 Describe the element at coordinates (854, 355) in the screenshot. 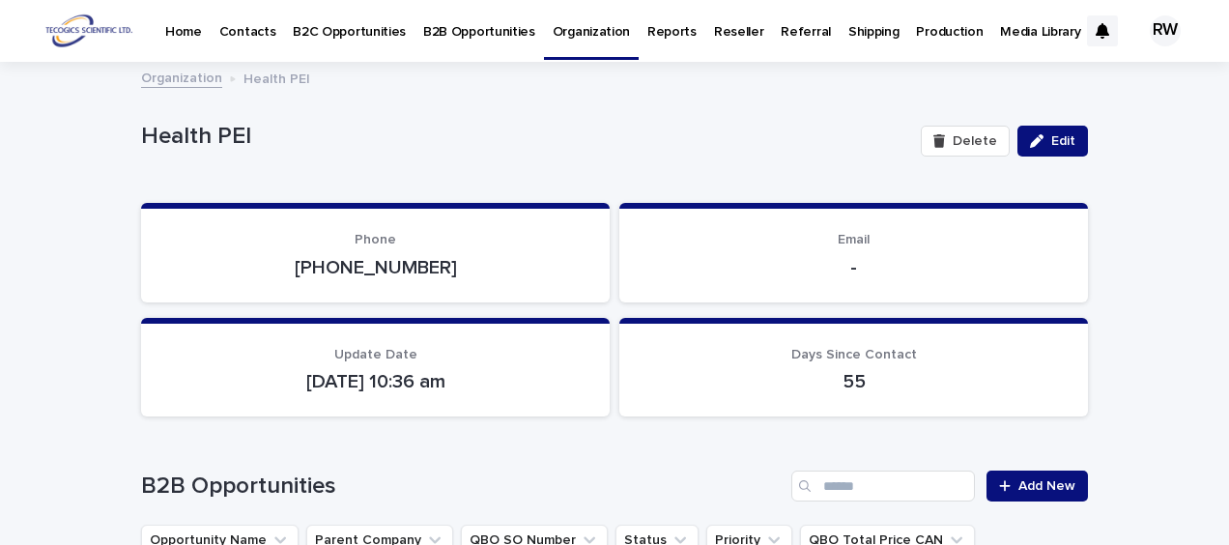

I see `span: Days Since Contact` at that location.